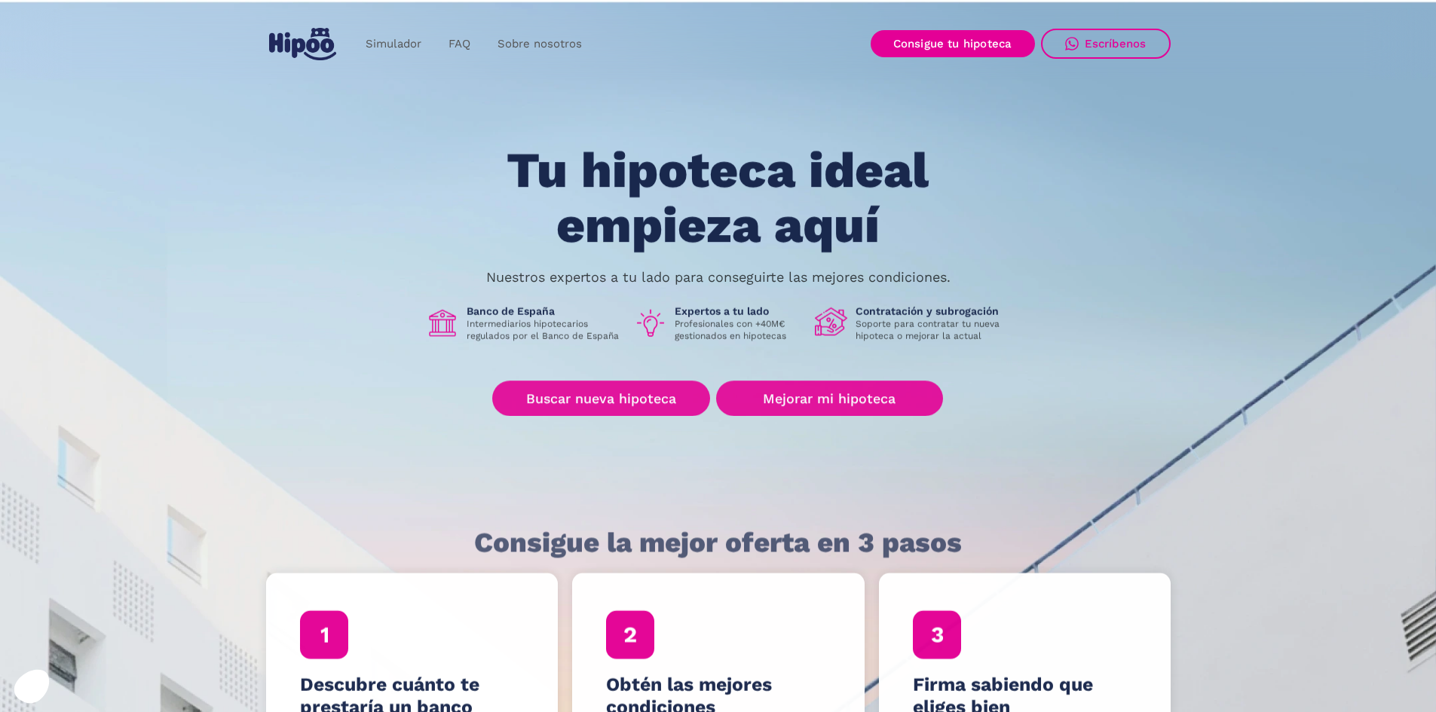 The height and width of the screenshot is (712, 1436). I want to click on a: FAQ, so click(459, 44).